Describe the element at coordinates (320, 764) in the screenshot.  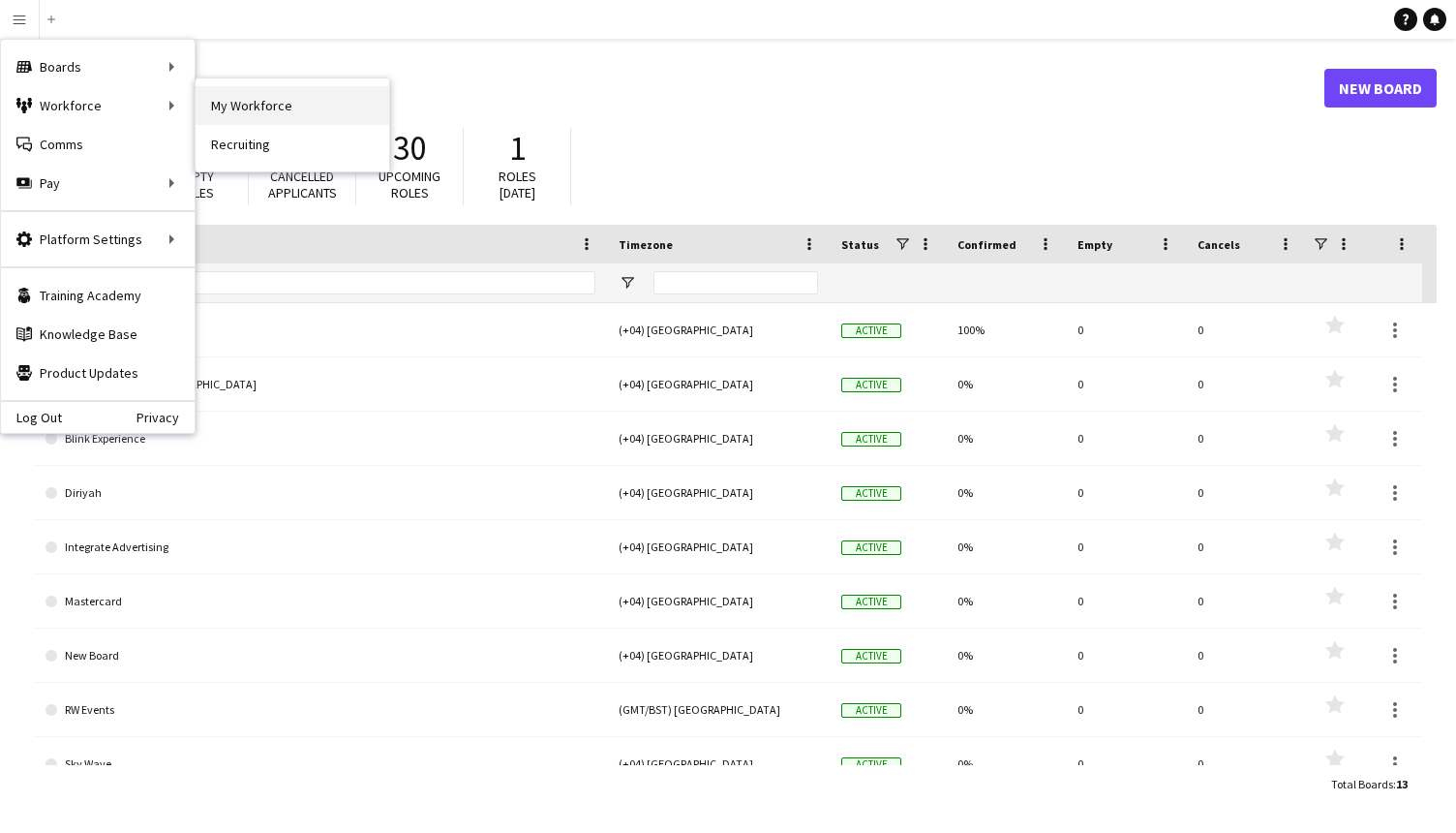
I see `a: Sky Wave` at that location.